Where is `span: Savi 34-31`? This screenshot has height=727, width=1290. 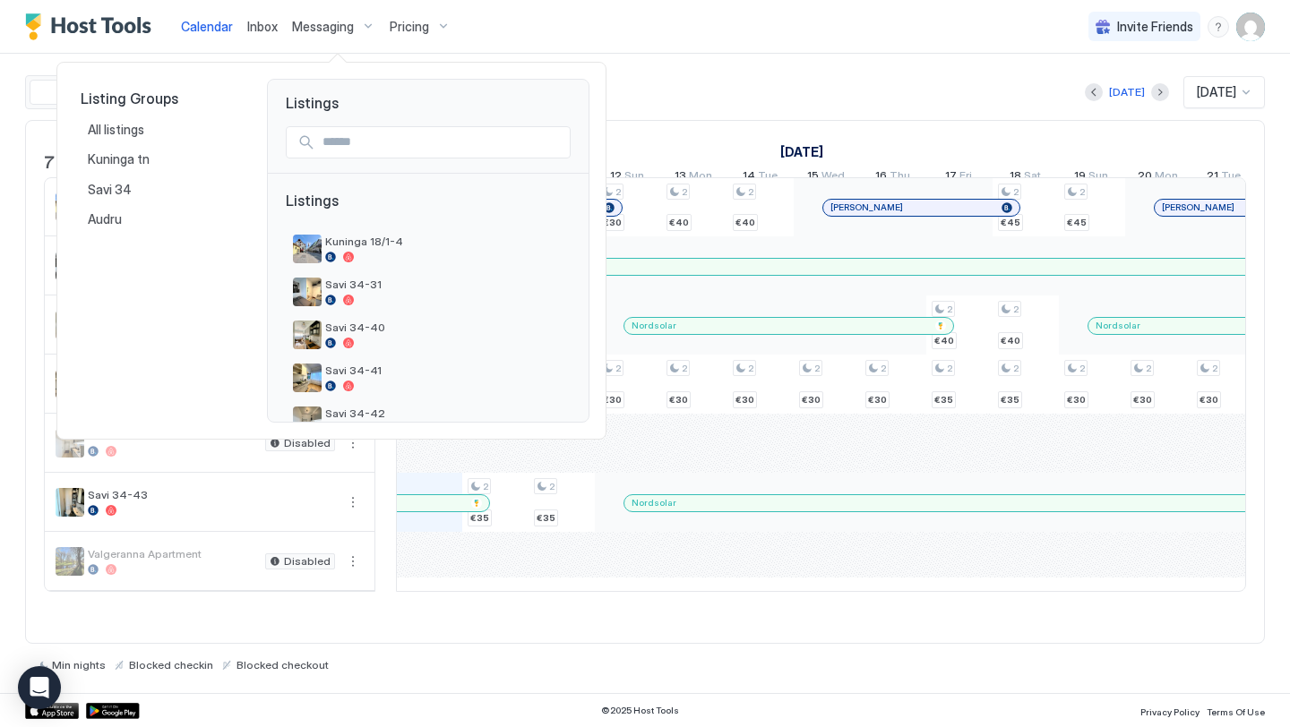 span: Savi 34-31 is located at coordinates (444, 284).